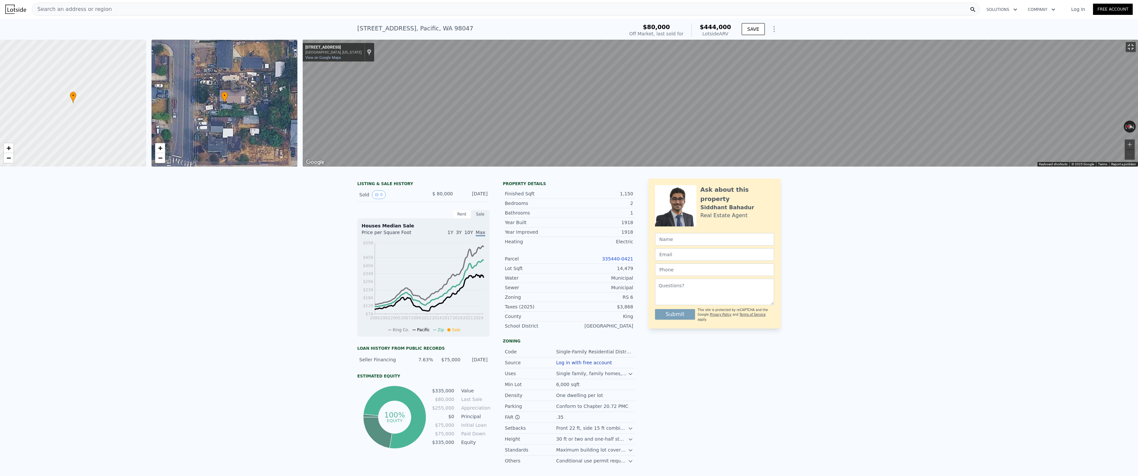  What do you see at coordinates (715, 240) in the screenshot?
I see `input: Name` at bounding box center [715, 240].